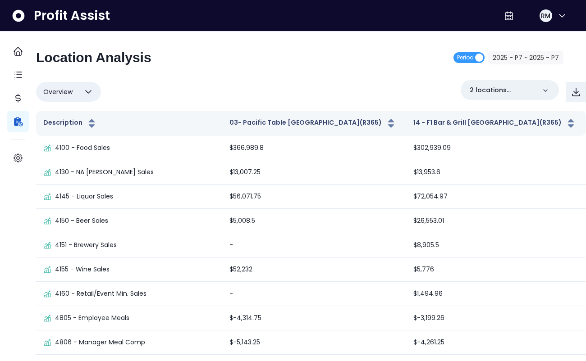 This screenshot has width=586, height=361. What do you see at coordinates (496, 294) in the screenshot?
I see `td: $1,494.96` at bounding box center [496, 294].